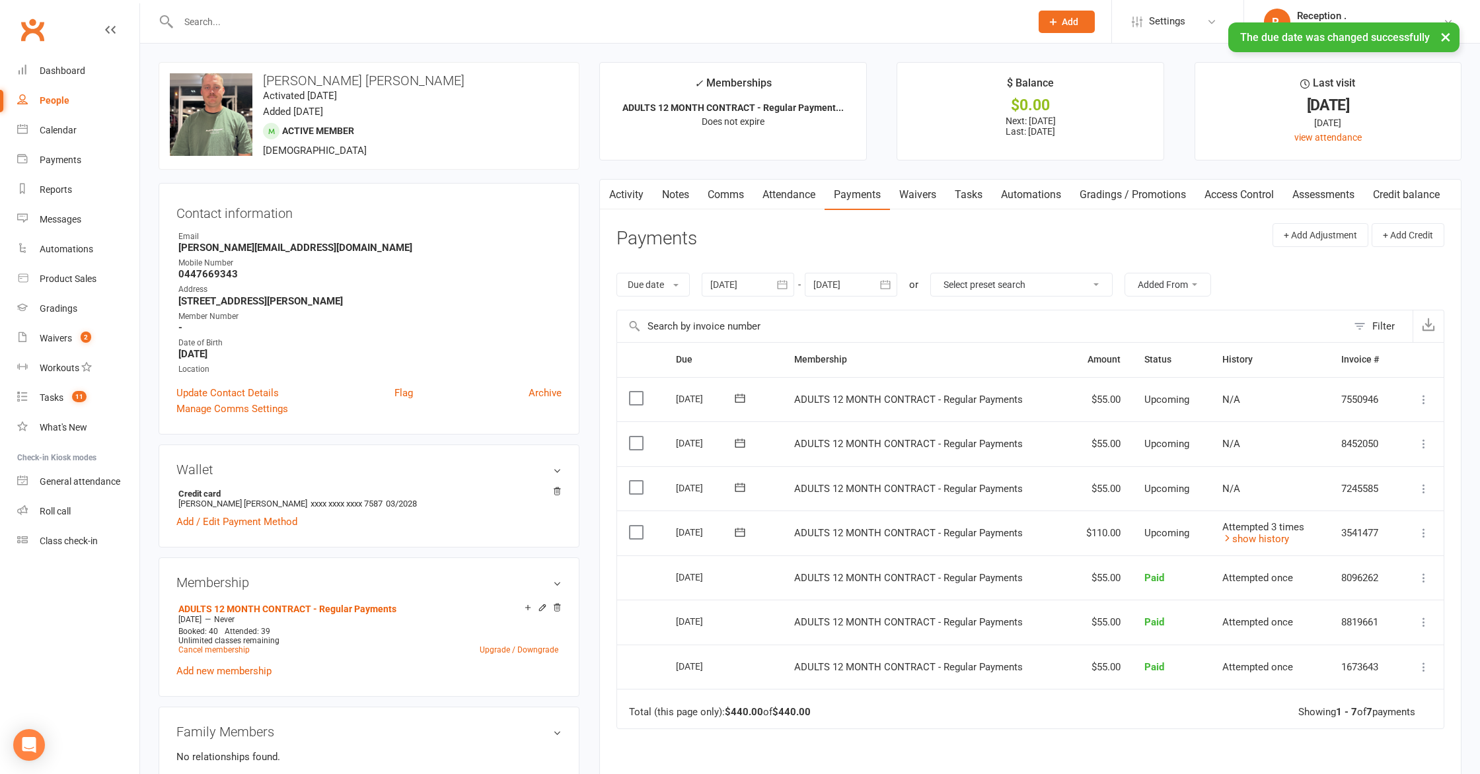 Image resolution: width=1480 pixels, height=774 pixels. What do you see at coordinates (1231, 489) in the screenshot?
I see `span: N/A` at bounding box center [1231, 489].